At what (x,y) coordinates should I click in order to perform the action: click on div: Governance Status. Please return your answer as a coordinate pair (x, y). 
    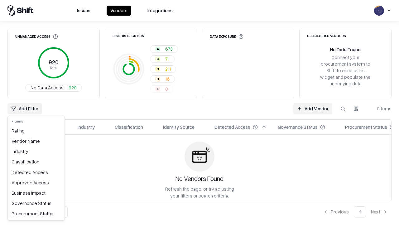
    Looking at the image, I should click on (36, 203).